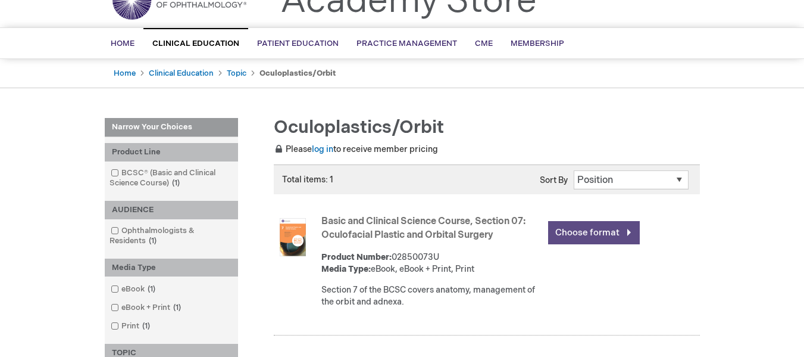 The image size is (804, 357). Describe the element at coordinates (432, 296) in the screenshot. I see `div: Section 7 of the BCSC covers anatomy, management of the orbit and adnexa.` at that location.